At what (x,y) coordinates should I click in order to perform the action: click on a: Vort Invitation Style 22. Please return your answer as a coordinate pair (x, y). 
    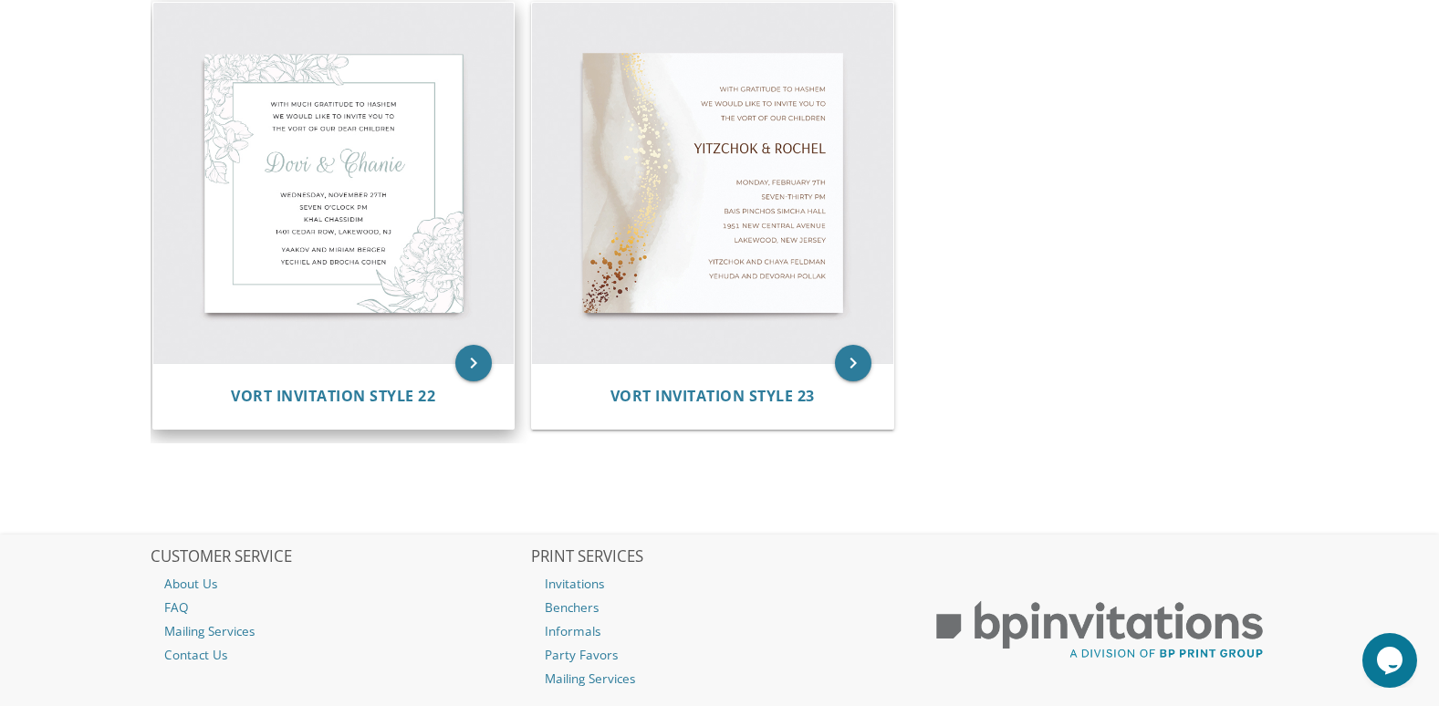
    Looking at the image, I should click on (333, 396).